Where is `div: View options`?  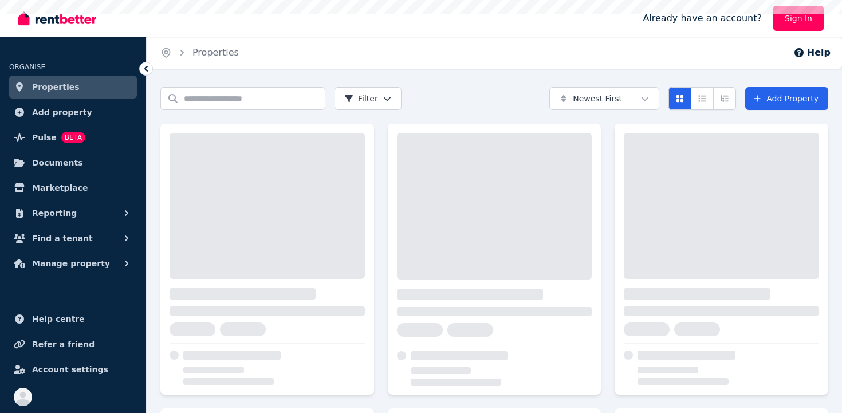 div: View options is located at coordinates (702, 99).